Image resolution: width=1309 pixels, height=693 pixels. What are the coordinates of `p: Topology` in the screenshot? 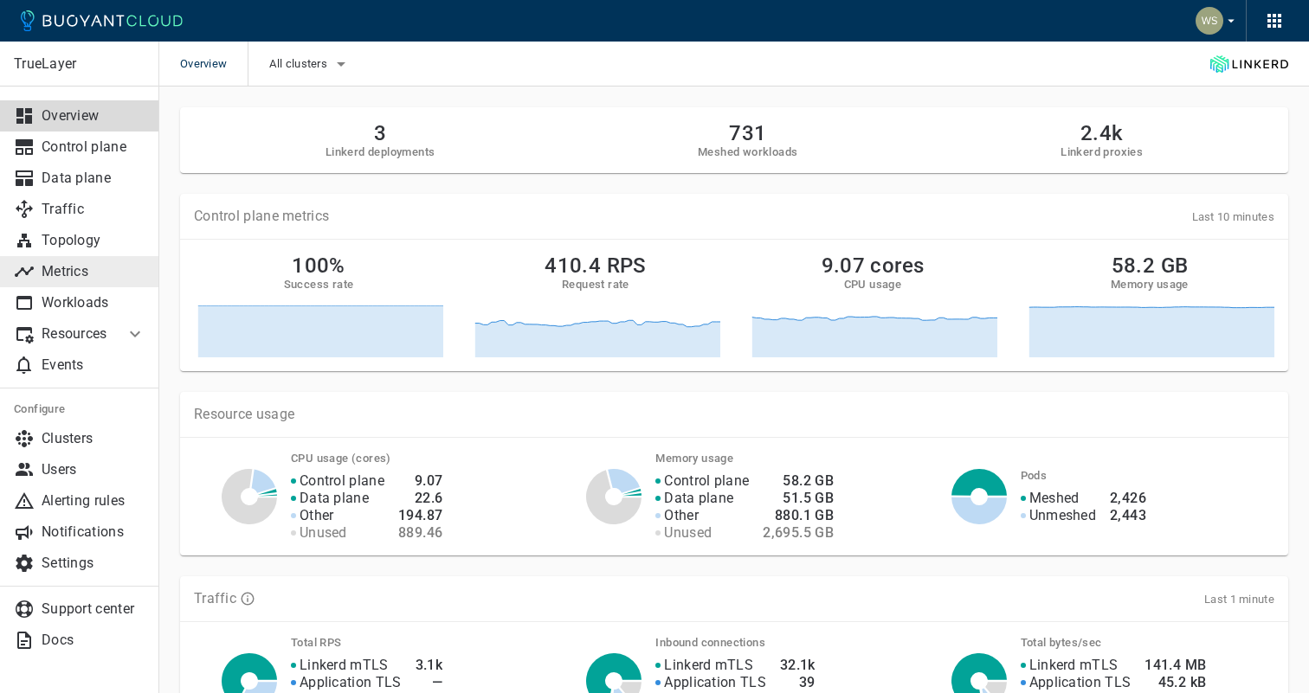 It's located at (93, 241).